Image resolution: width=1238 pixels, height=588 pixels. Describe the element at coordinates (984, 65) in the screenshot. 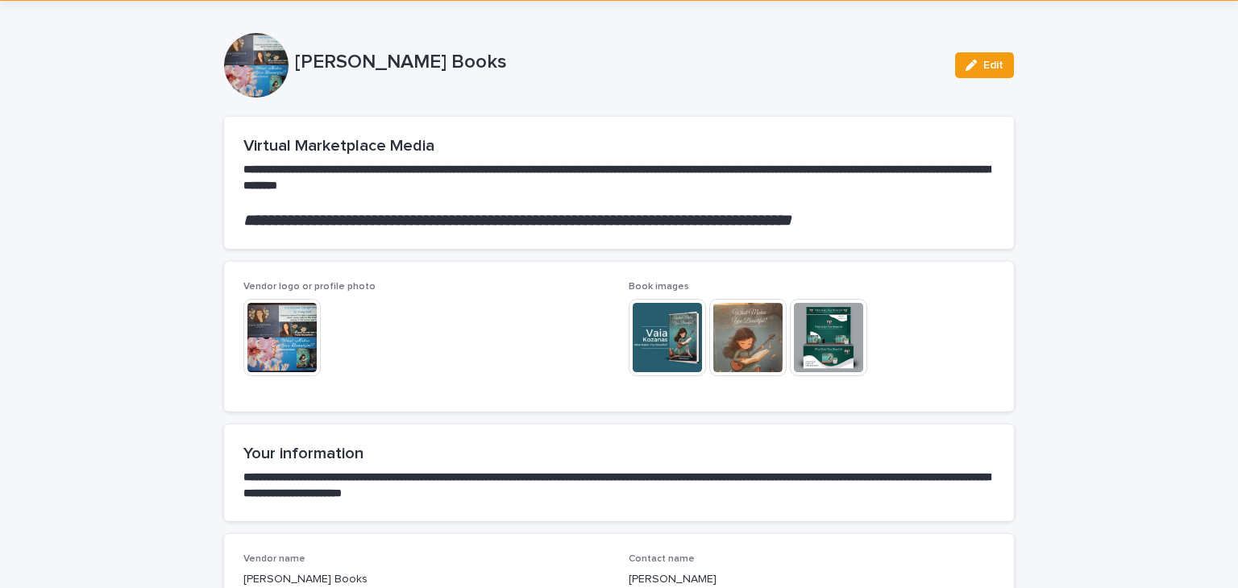

I see `button: Edit` at that location.